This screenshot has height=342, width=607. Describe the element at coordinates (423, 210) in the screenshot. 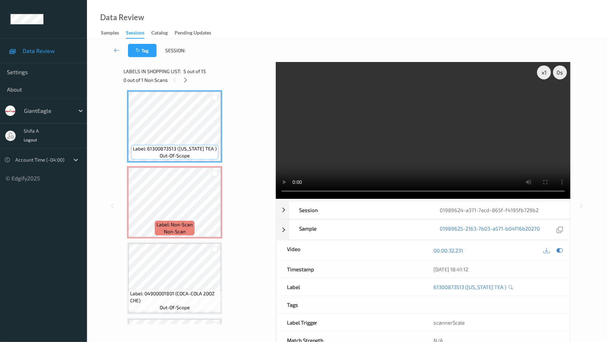

I see `div: Session01989624-a371-7ecd-865f-f4195fb729b2` at that location.